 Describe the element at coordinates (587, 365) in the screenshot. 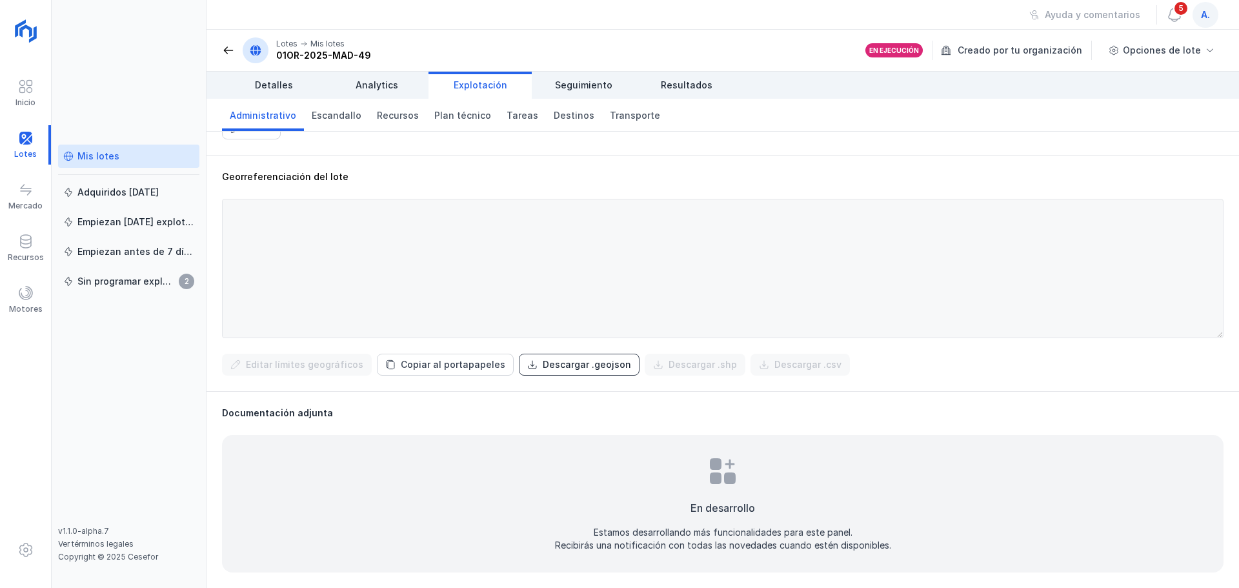

I see `div: Descargar .geojson` at that location.